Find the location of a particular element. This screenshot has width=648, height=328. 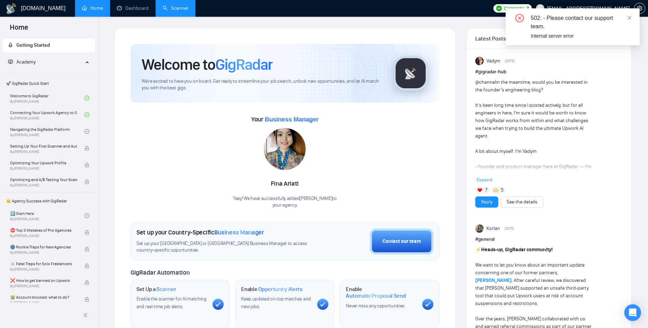

span: ☠️ Fatal Traps for Solo Freelancers is located at coordinates (44, 264).